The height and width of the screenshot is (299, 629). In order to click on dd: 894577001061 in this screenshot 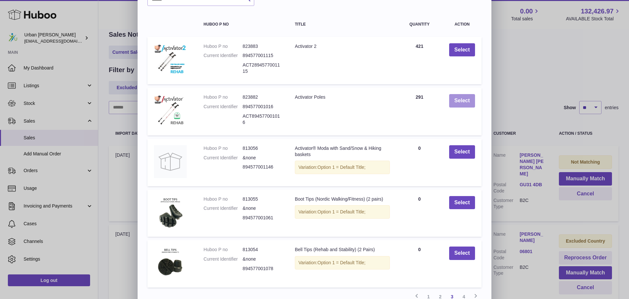, I will do `click(262, 218)`.